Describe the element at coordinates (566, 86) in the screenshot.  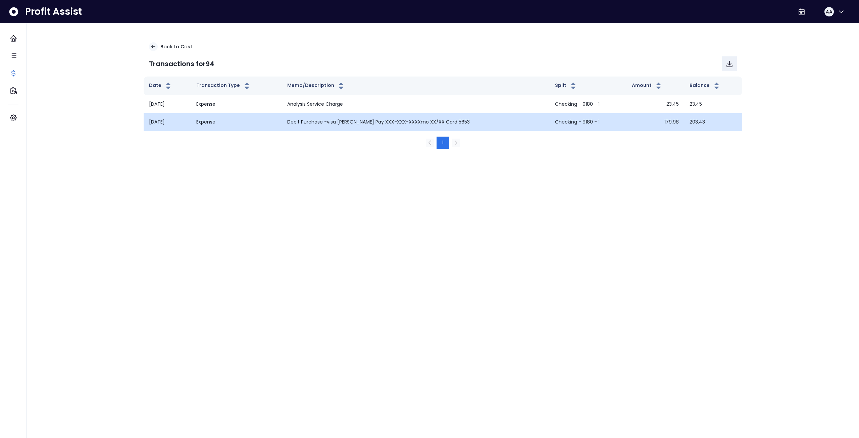
I see `button: Split` at that location.